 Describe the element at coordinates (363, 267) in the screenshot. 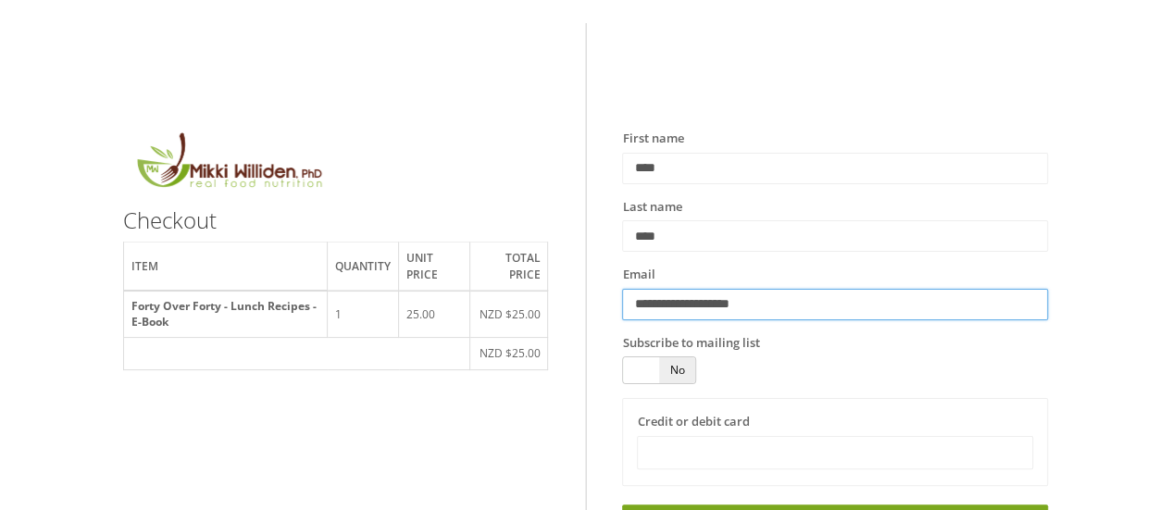

I see `th: Quantity` at that location.